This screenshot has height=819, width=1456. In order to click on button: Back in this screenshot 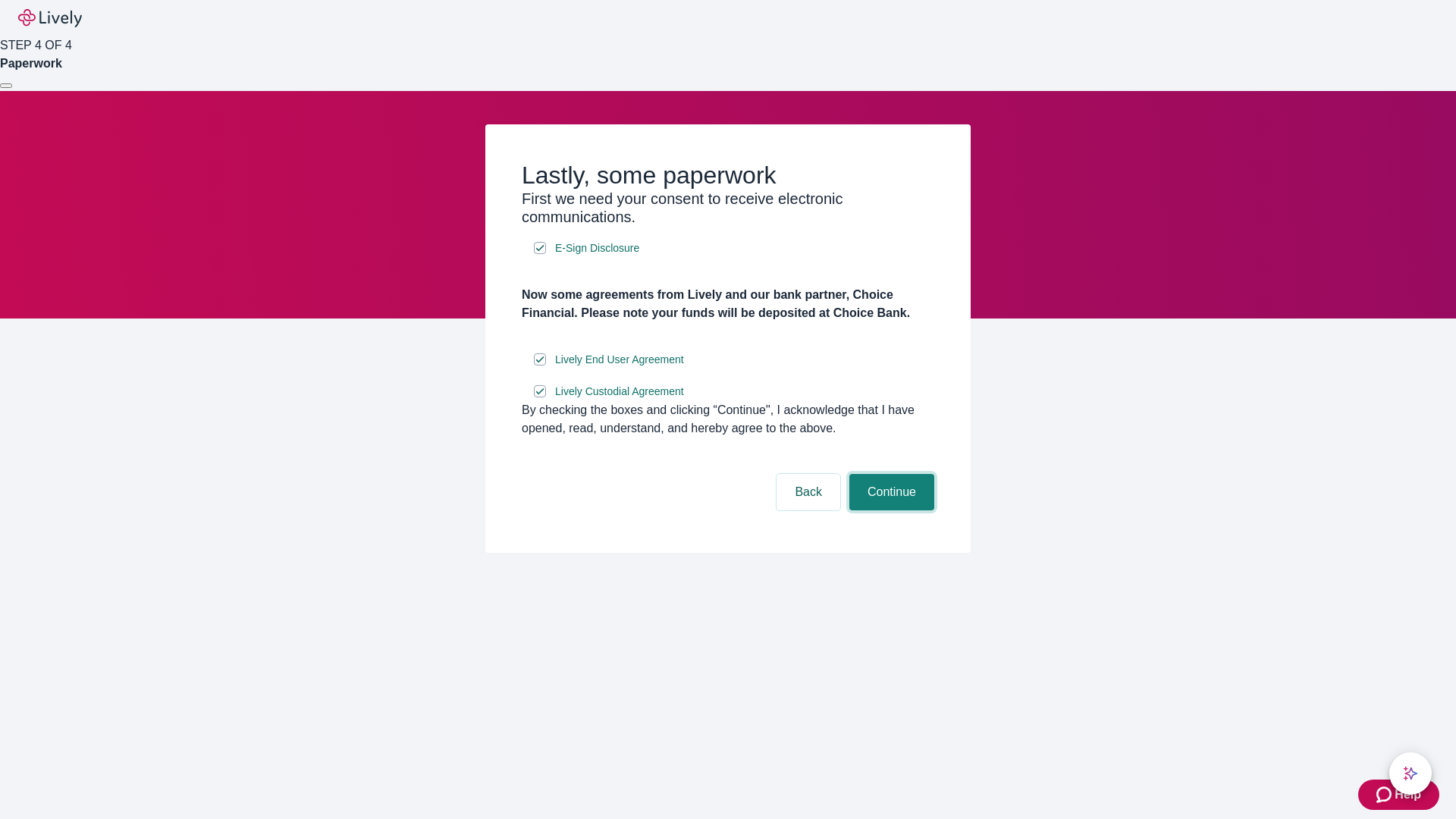, I will do `click(808, 492)`.